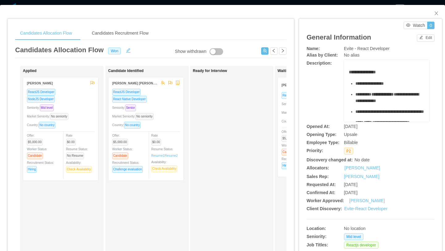 The height and width of the screenshot is (251, 445). Describe the element at coordinates (321, 192) in the screenshot. I see `b: Confirmed At:` at that location.